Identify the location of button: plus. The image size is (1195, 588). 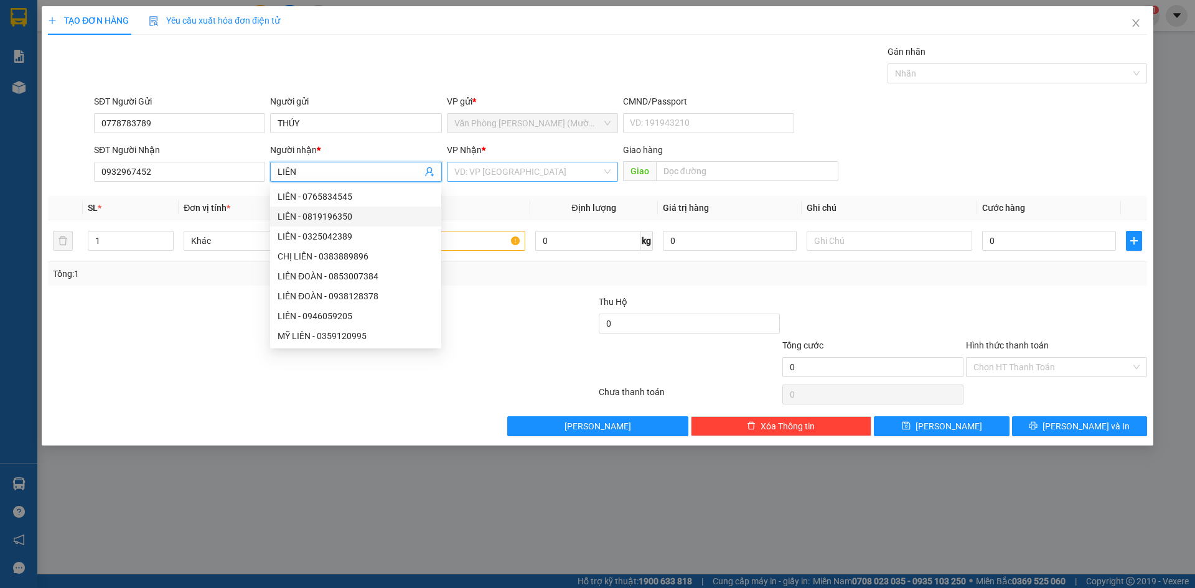
(1134, 241).